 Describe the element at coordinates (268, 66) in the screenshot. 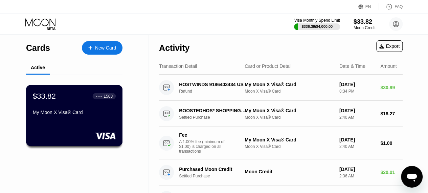

I see `div: Card or Product Detail` at that location.